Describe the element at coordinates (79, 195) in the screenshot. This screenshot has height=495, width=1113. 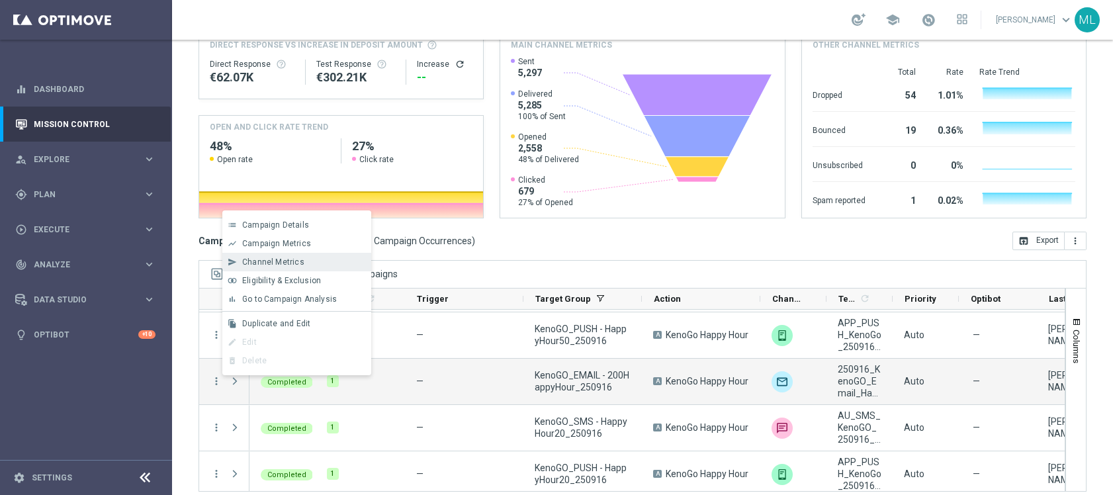
I see `div: Plan` at that location.